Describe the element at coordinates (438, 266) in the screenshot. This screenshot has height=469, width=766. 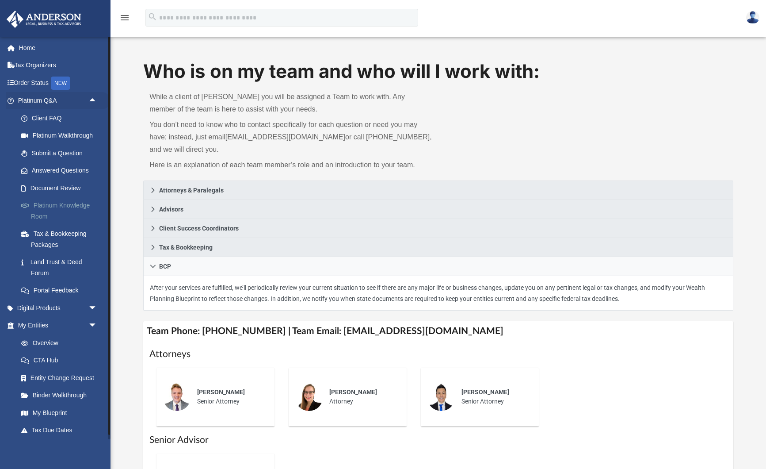
I see `a: BCP` at that location.